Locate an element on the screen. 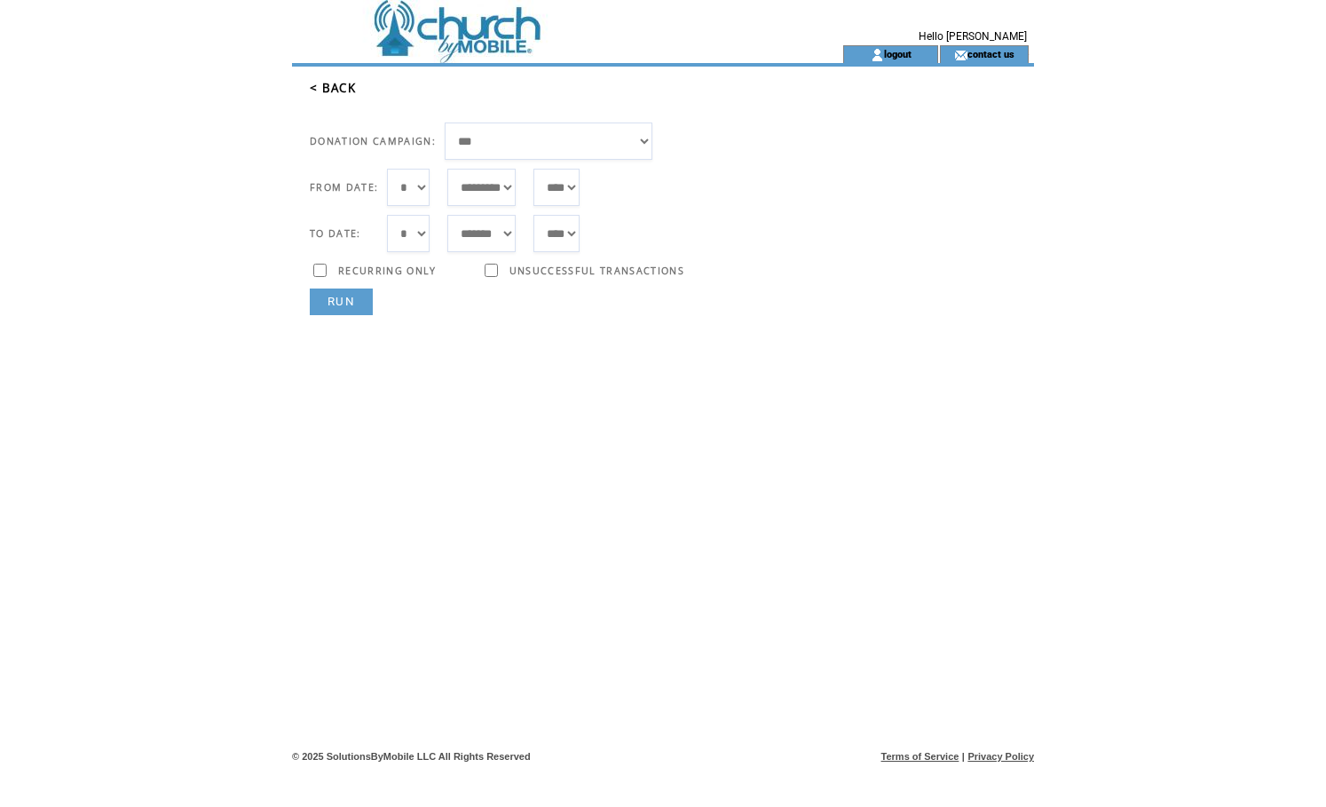 The width and height of the screenshot is (1326, 807). span: RECURRING ONLY is located at coordinates (387, 271).